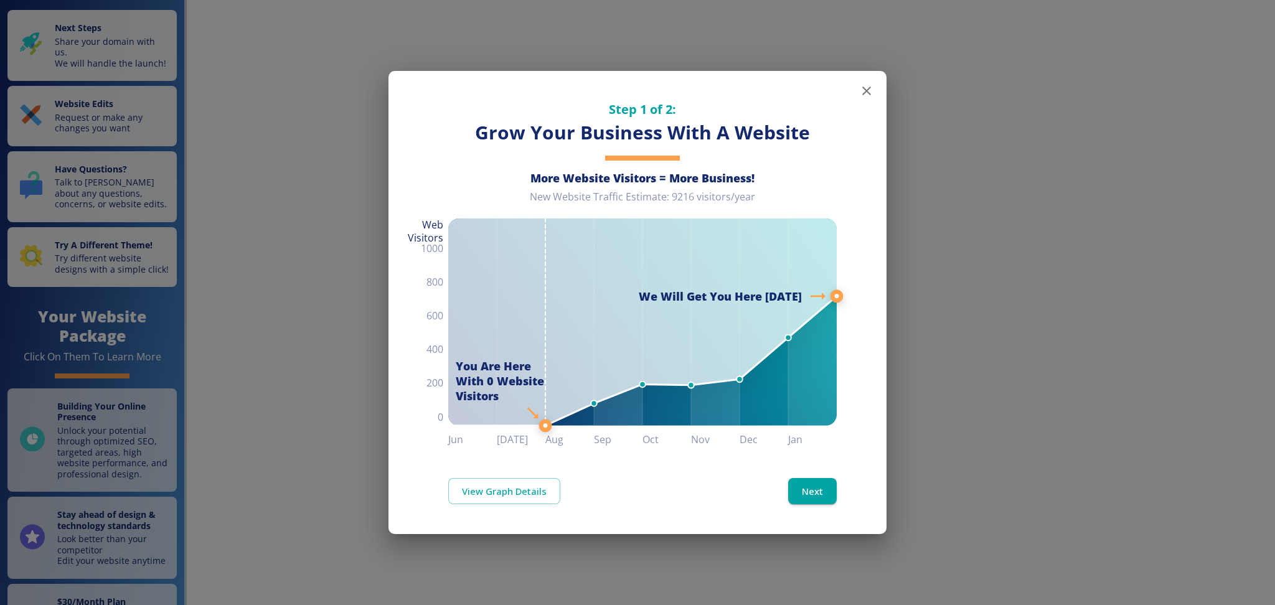 Image resolution: width=1275 pixels, height=605 pixels. I want to click on h6: Jan, so click(812, 439).